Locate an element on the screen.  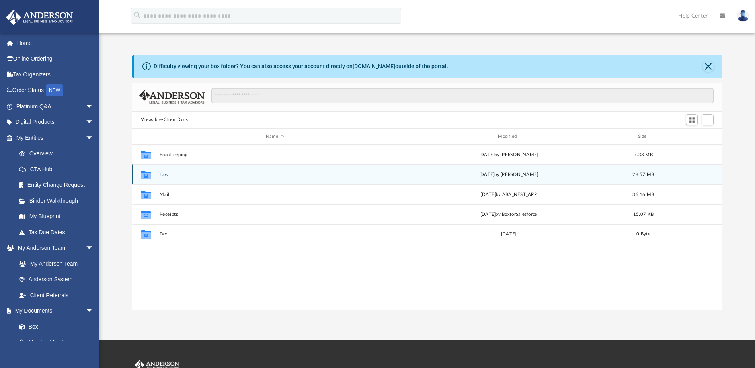
a: Home is located at coordinates (55, 43).